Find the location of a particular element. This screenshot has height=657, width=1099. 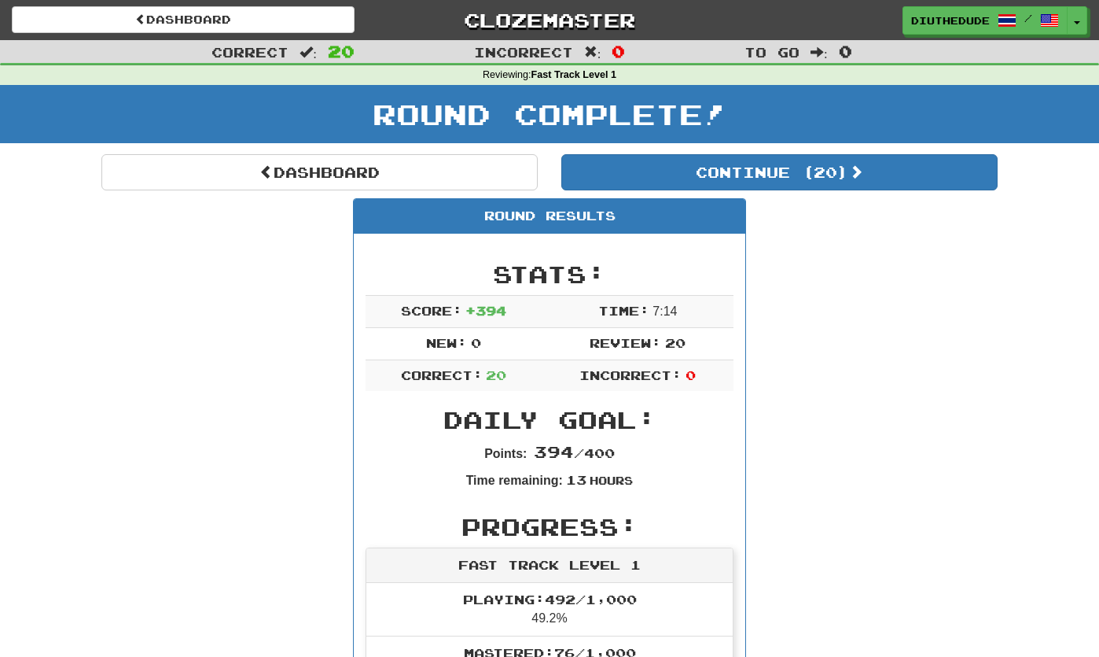

strong: Fast Track Level 1 is located at coordinates (574, 75).